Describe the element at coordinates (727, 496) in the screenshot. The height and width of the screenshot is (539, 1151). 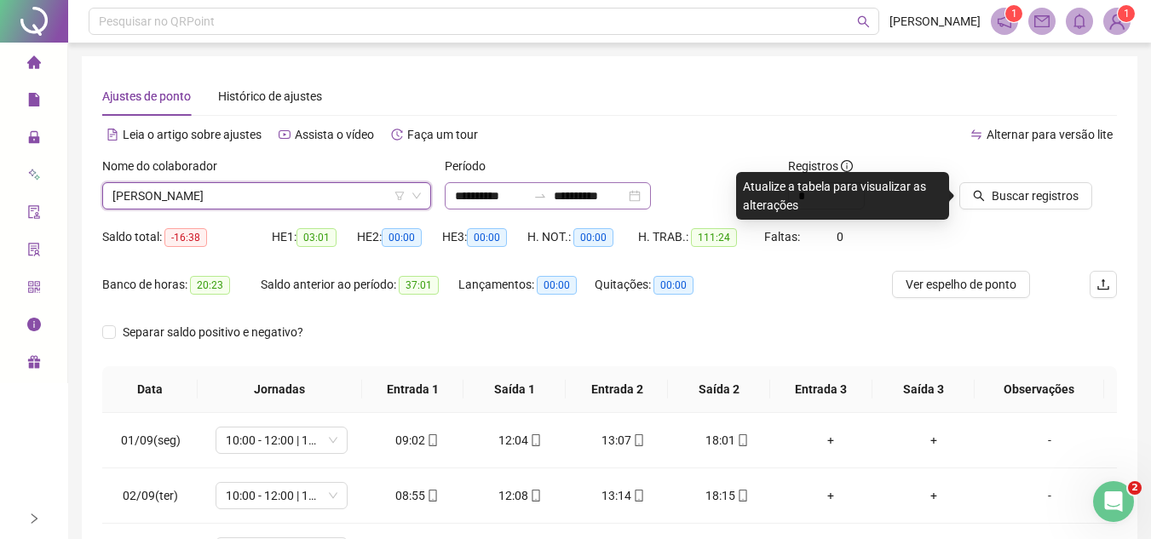
I see `div: 18:15` at that location.